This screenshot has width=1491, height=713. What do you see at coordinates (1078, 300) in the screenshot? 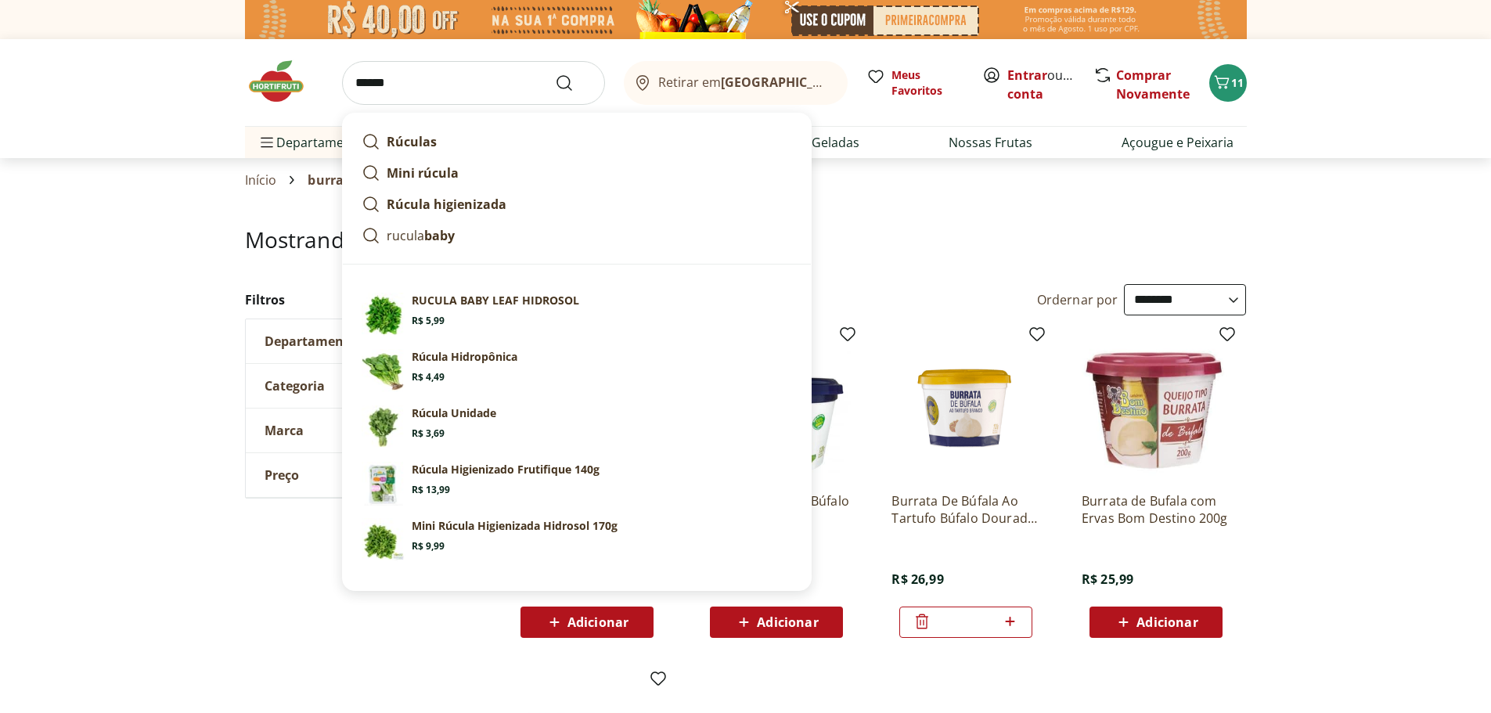
I see `label: Ordernar por` at bounding box center [1078, 300].